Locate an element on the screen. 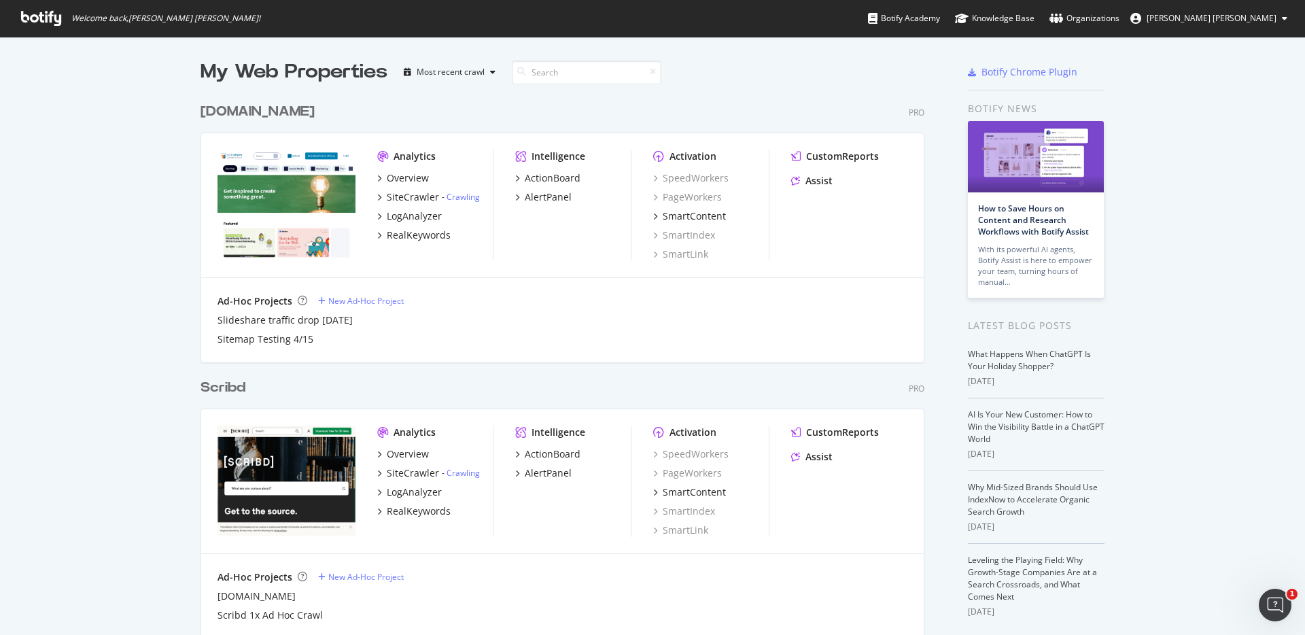  div: Scribd is located at coordinates (223, 387).